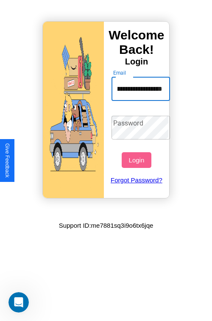 This screenshot has height=321, width=212. Describe the element at coordinates (120, 73) in the screenshot. I see `label: Email` at that location.